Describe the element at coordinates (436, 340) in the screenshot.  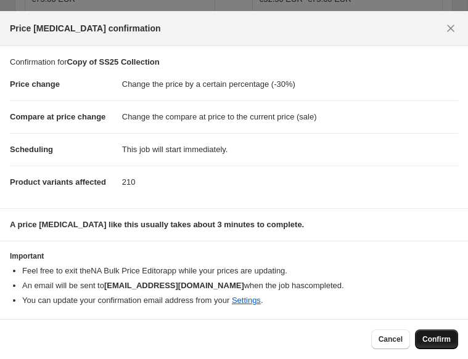
I see `span: Confirm` at that location.